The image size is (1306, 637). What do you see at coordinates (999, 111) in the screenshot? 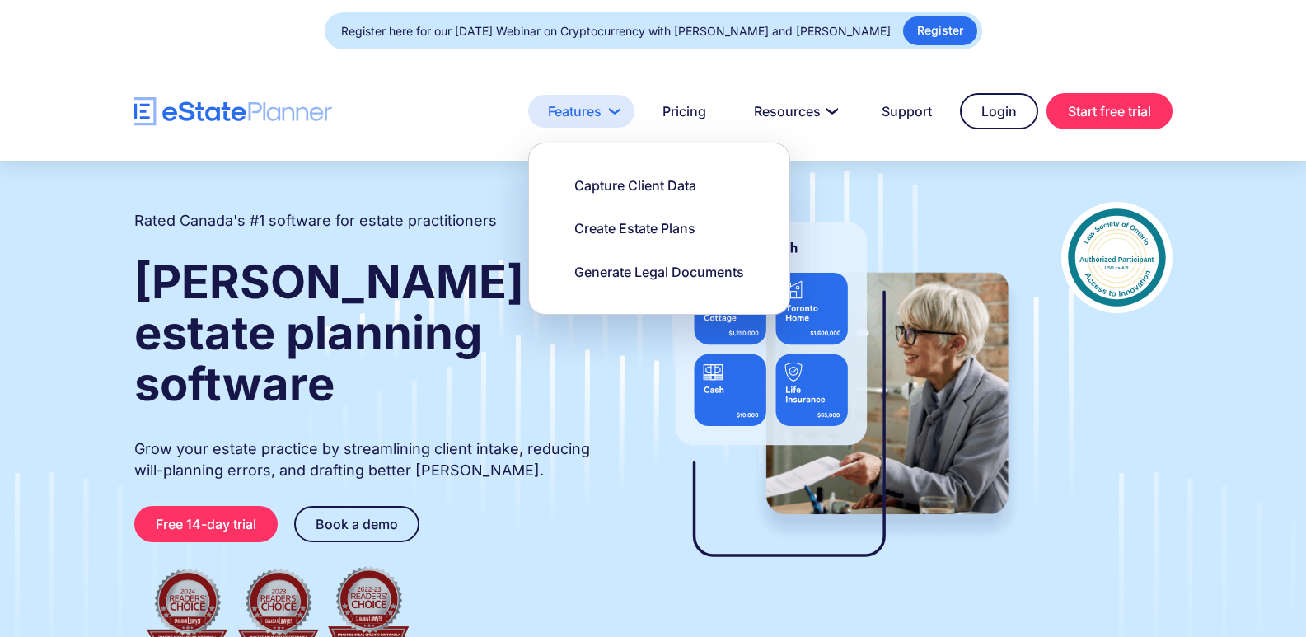
I see `a: Login` at bounding box center [999, 111].